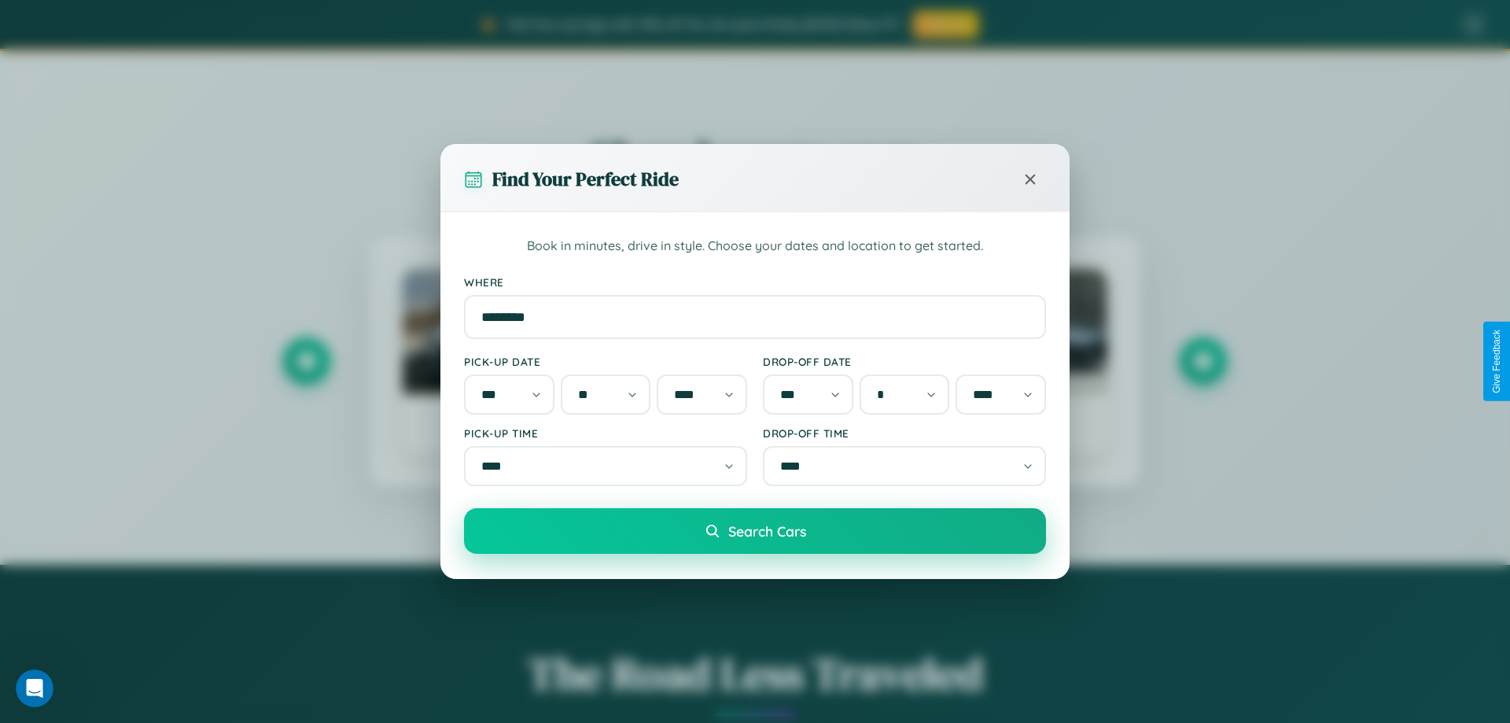  Describe the element at coordinates (606, 433) in the screenshot. I see `label: Pick-up Time` at that location.